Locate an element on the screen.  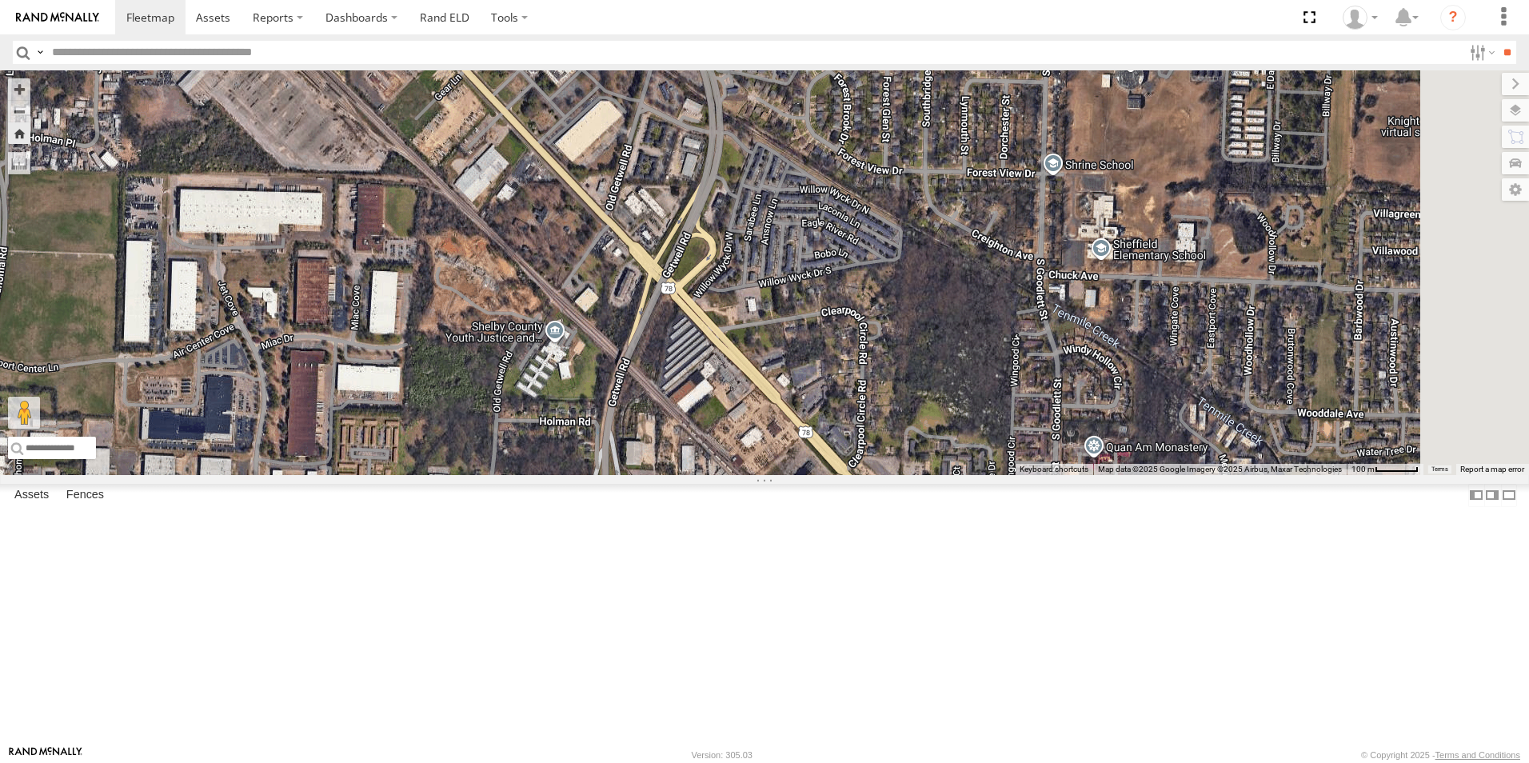
label: Dock Summary Table to the Right is located at coordinates (1493, 495).